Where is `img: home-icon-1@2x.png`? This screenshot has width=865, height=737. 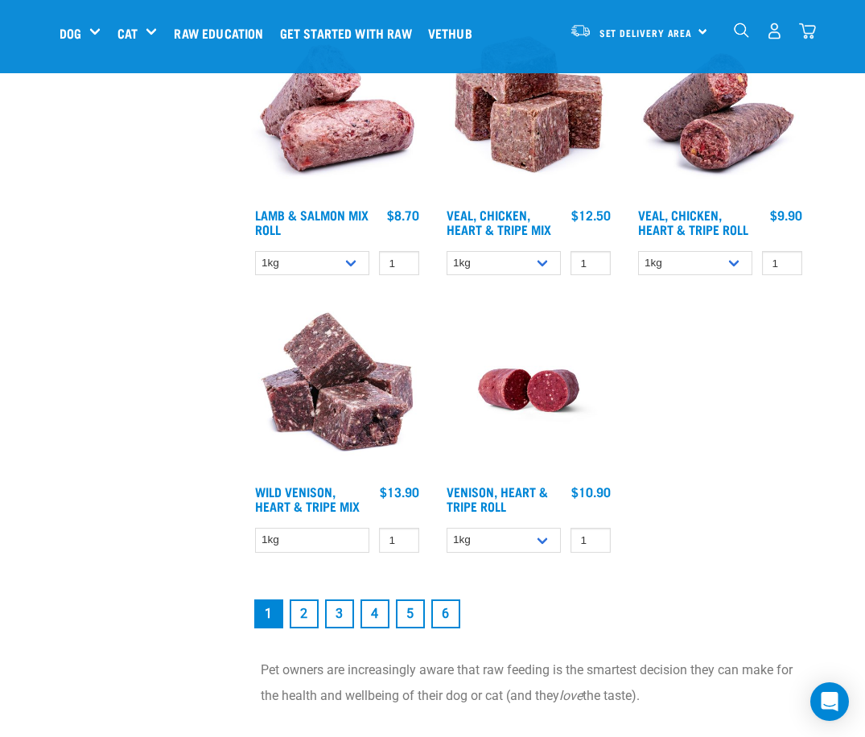
img: home-icon-1@2x.png is located at coordinates (741, 30).